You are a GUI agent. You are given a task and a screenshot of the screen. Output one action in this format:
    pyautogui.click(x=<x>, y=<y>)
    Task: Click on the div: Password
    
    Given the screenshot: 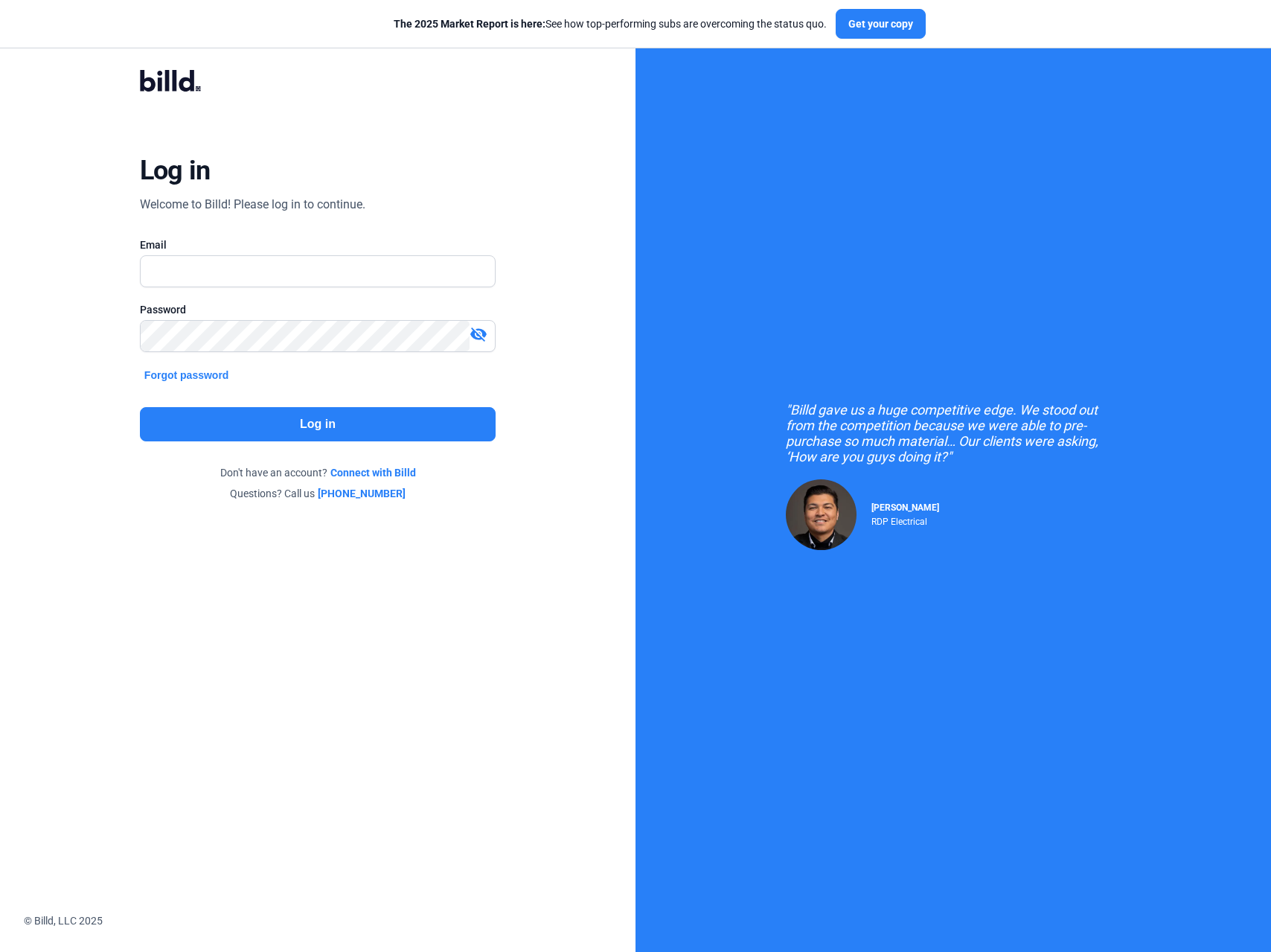 What is the action you would take?
    pyautogui.click(x=318, y=309)
    